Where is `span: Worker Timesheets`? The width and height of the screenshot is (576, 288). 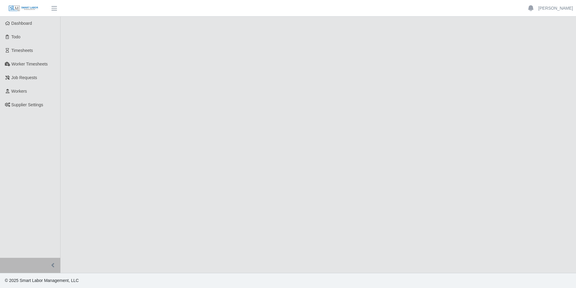 span: Worker Timesheets is located at coordinates (30, 64).